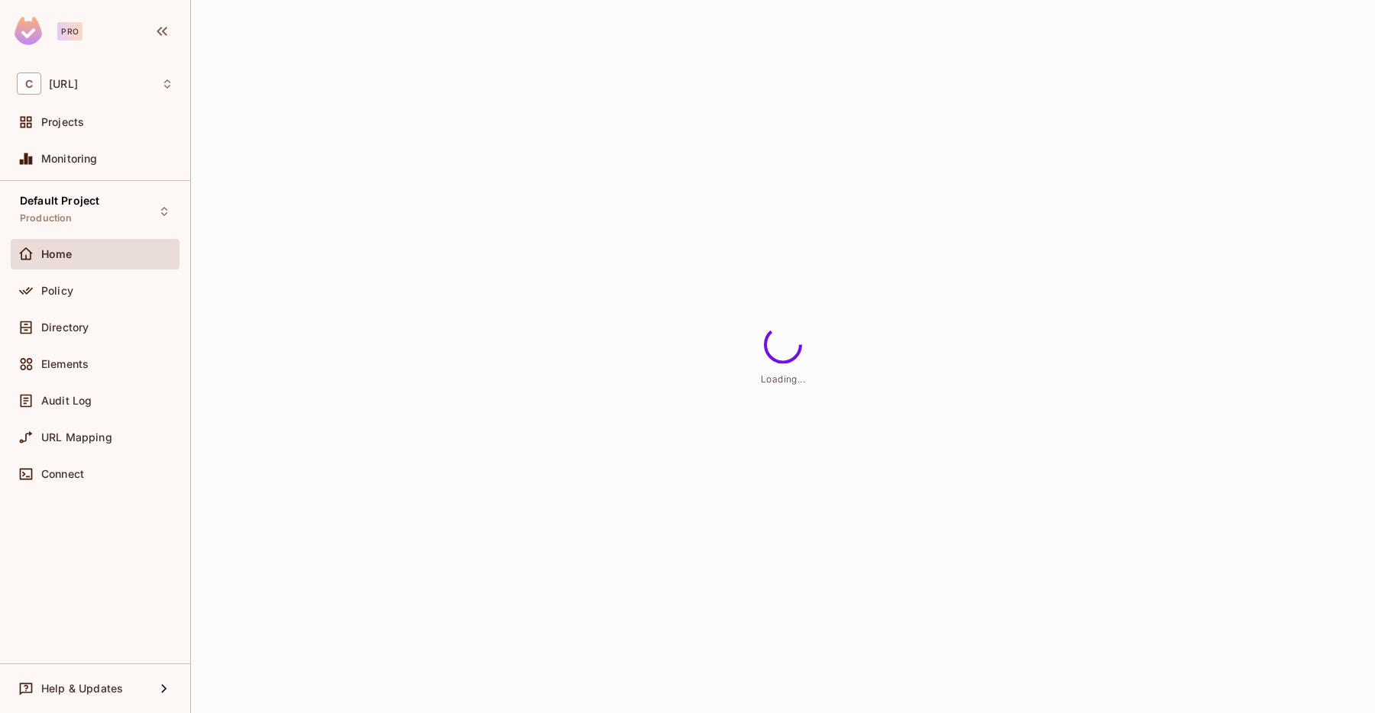  Describe the element at coordinates (783, 379) in the screenshot. I see `span: Loading...` at that location.